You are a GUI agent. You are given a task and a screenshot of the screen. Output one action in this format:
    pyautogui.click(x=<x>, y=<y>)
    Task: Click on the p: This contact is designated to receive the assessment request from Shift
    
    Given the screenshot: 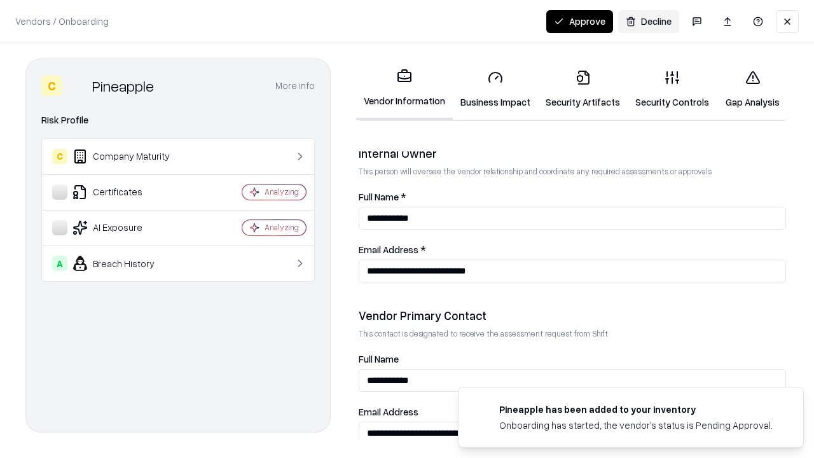 What is the action you would take?
    pyautogui.click(x=572, y=333)
    